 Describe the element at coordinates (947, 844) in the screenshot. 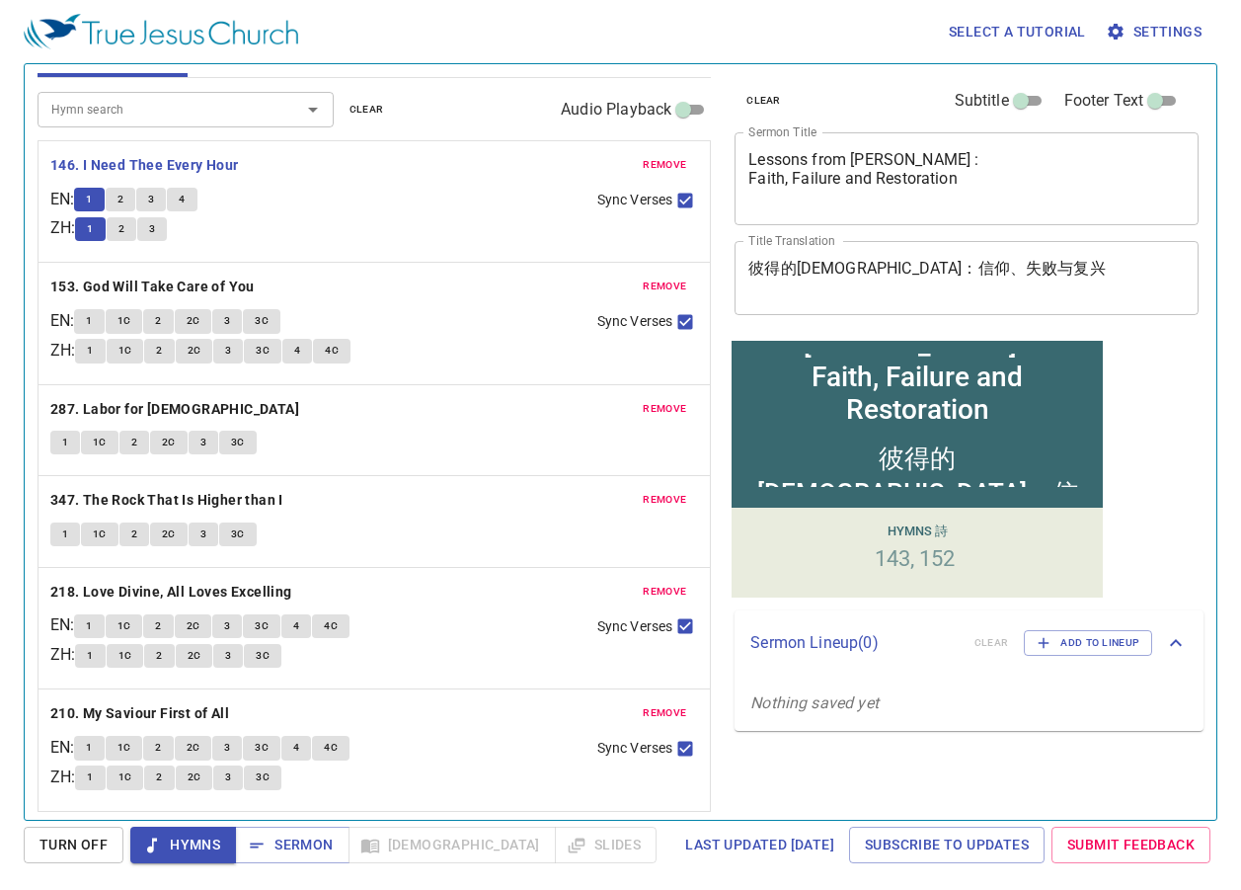

I see `span: Subscribe to Updates` at that location.